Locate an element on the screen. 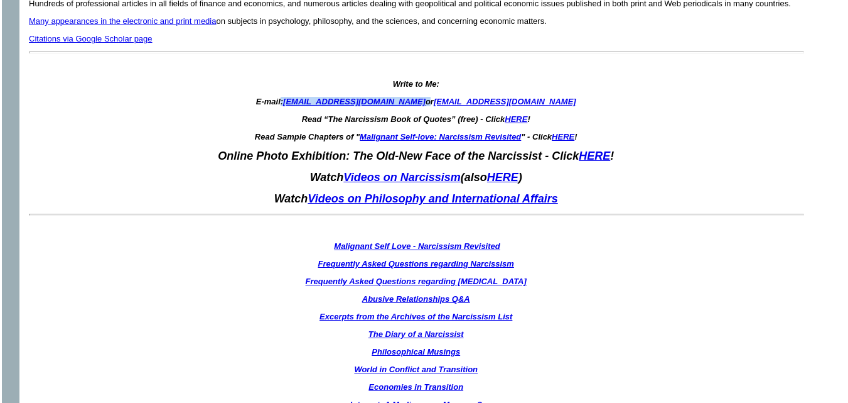 This screenshot has height=403, width=848. i: E-mail: or is located at coordinates (416, 101).